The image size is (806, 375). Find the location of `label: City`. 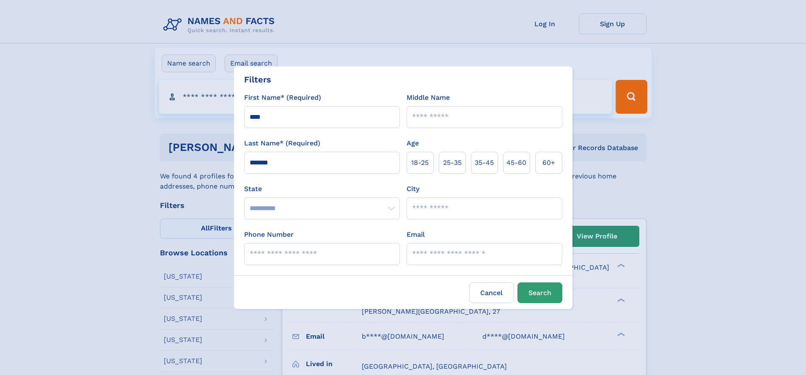

label: City is located at coordinates (413, 189).